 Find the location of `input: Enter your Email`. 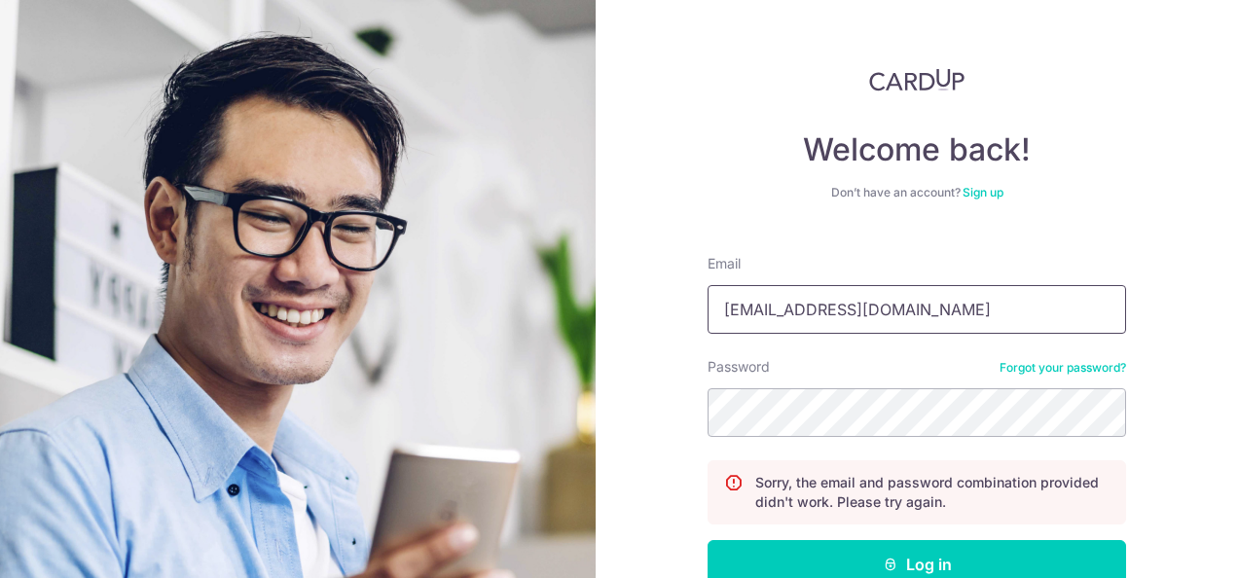

input: Enter your Email is located at coordinates (917, 309).